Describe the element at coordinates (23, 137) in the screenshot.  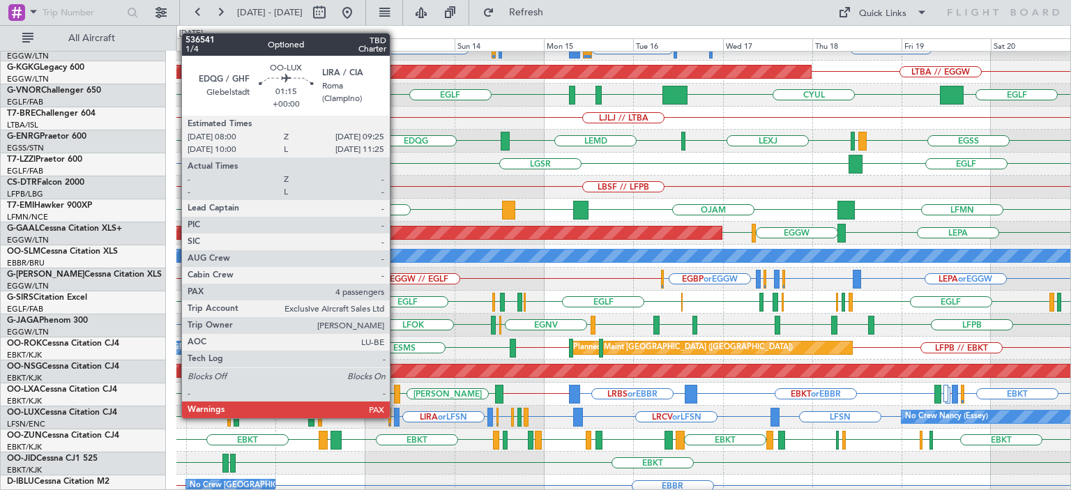
I see `span: G-ENRG` at that location.